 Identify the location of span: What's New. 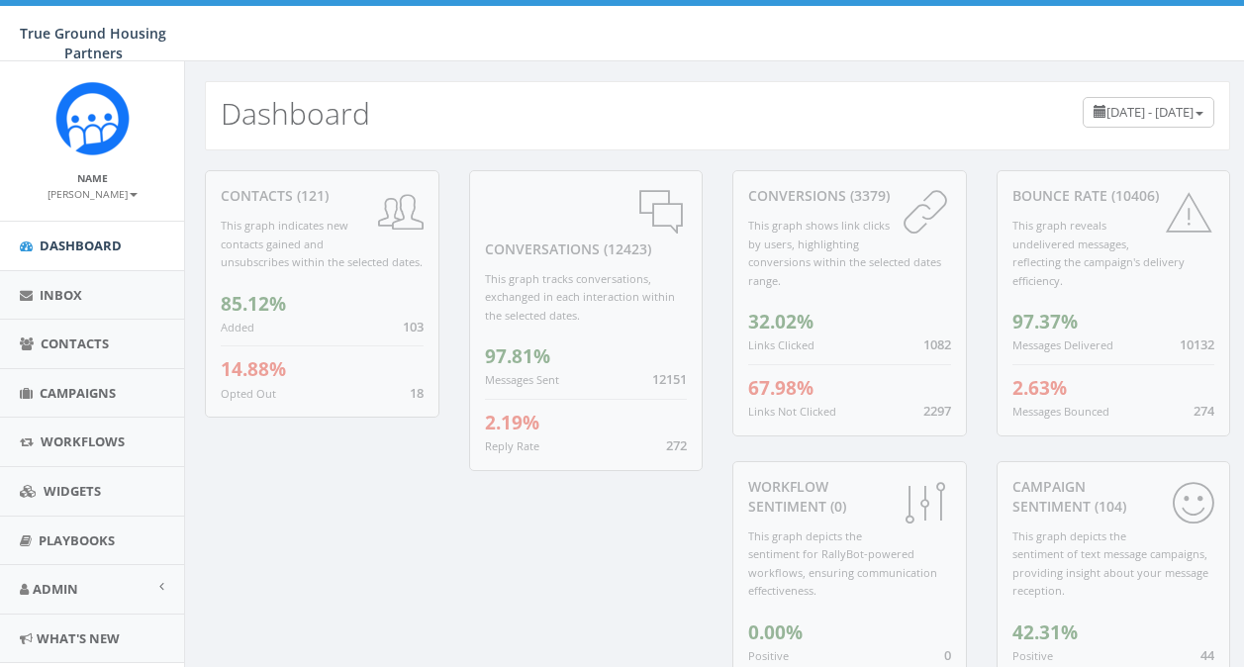
(78, 638).